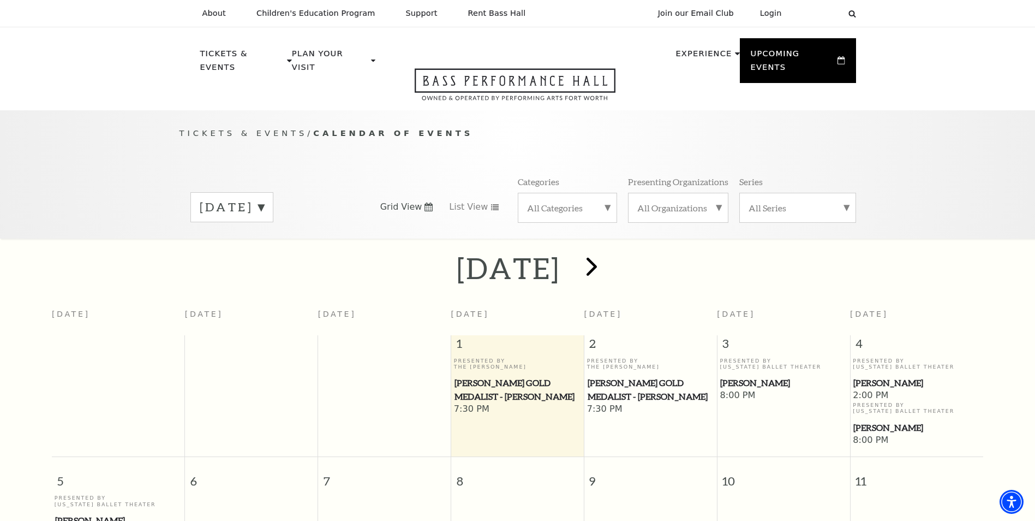 The image size is (1035, 521). Describe the element at coordinates (517, 346) in the screenshot. I see `span: 1` at that location.